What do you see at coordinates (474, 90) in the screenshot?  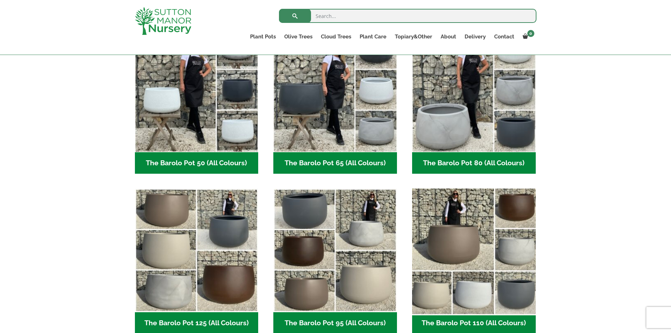 I see `img: The Barolo Pot 80 (All Colours)` at bounding box center [474, 90].